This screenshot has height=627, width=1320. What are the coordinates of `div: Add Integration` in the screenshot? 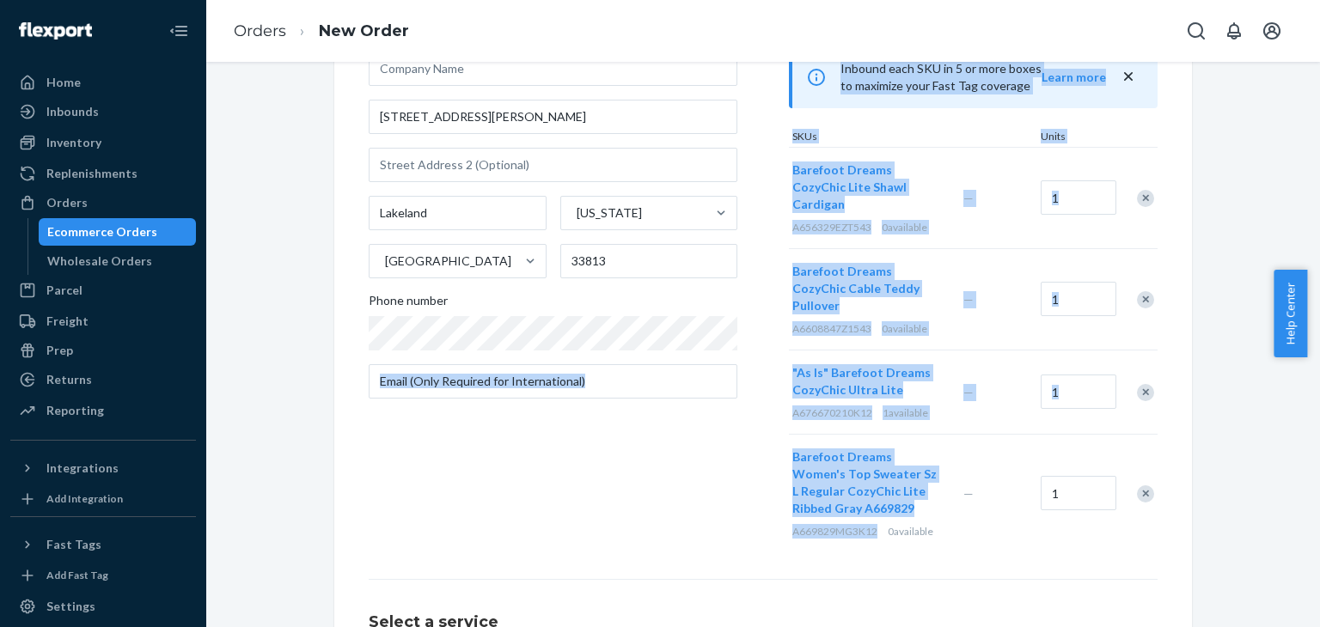 It's located at (84, 498).